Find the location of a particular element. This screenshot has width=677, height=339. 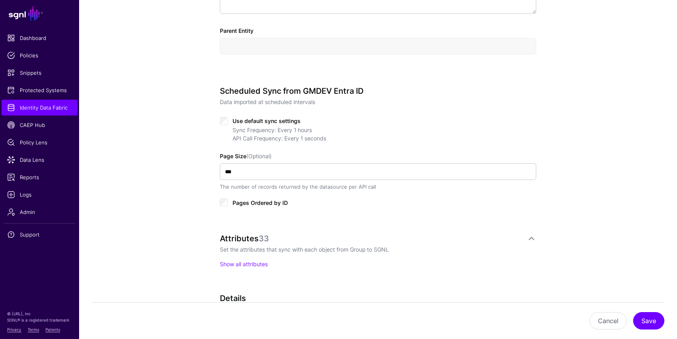

span: Reports is located at coordinates (40, 177).